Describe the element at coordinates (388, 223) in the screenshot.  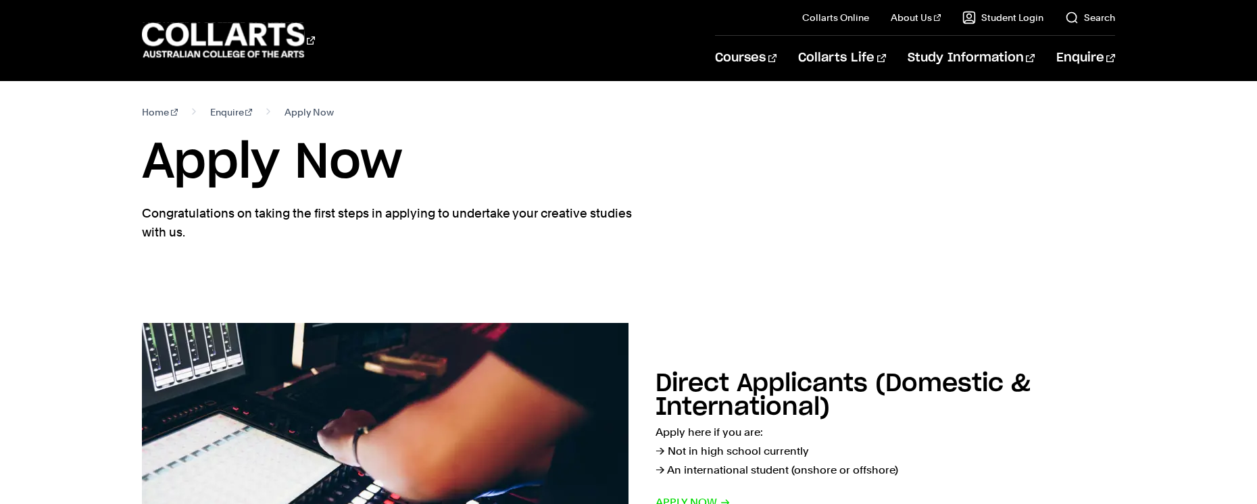
I see `p: Congratulations on taking the first steps in applying to undertake your creative studies with us.` at that location.